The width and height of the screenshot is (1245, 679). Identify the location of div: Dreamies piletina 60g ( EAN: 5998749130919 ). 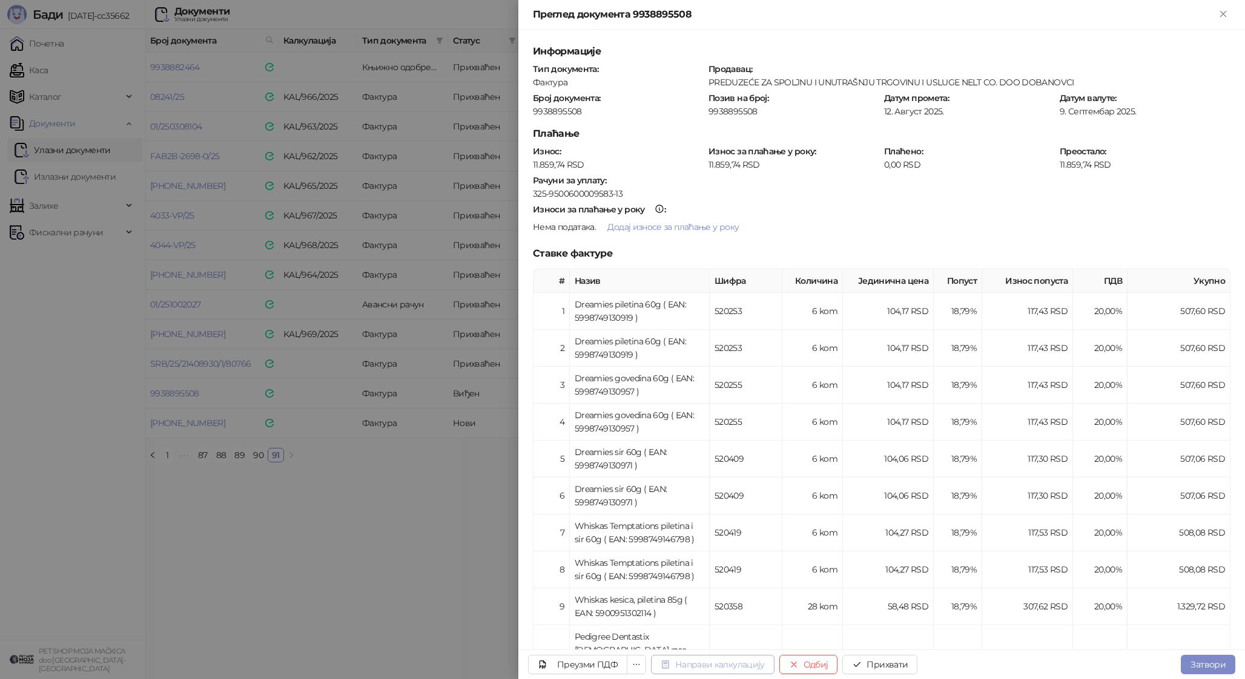
(639, 311).